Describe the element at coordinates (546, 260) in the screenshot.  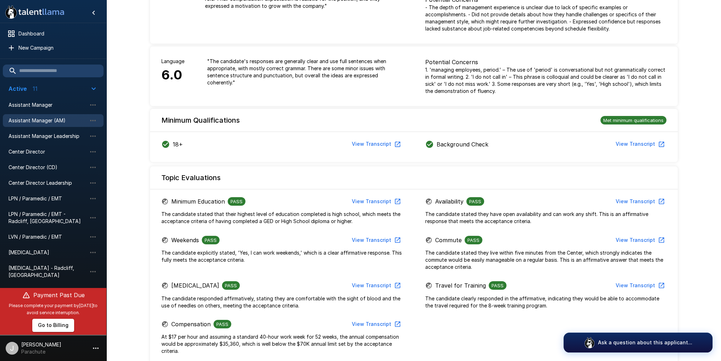
I see `p: The candidate stated they live within five minutes from the Center, which strongly indicates the ...` at that location.